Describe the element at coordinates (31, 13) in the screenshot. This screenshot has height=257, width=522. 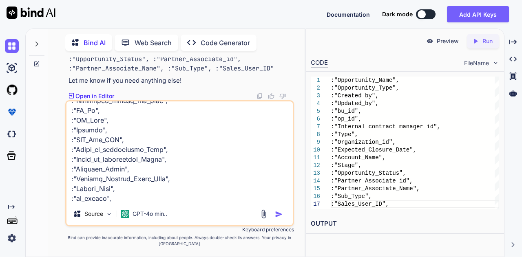
I see `img: Bind AI` at that location.